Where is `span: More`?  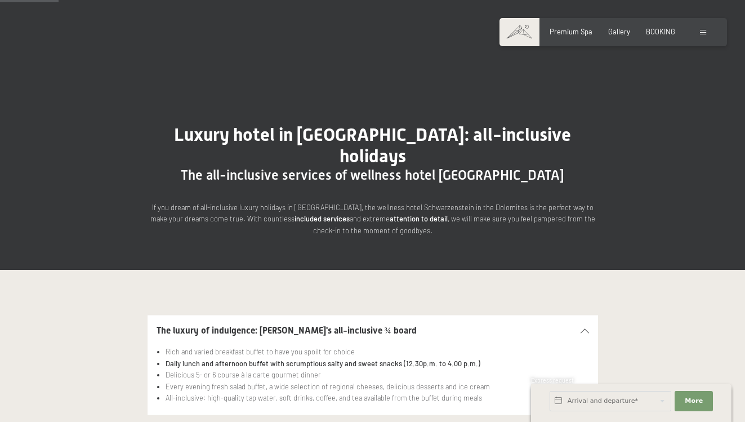
span: More is located at coordinates (694, 401).